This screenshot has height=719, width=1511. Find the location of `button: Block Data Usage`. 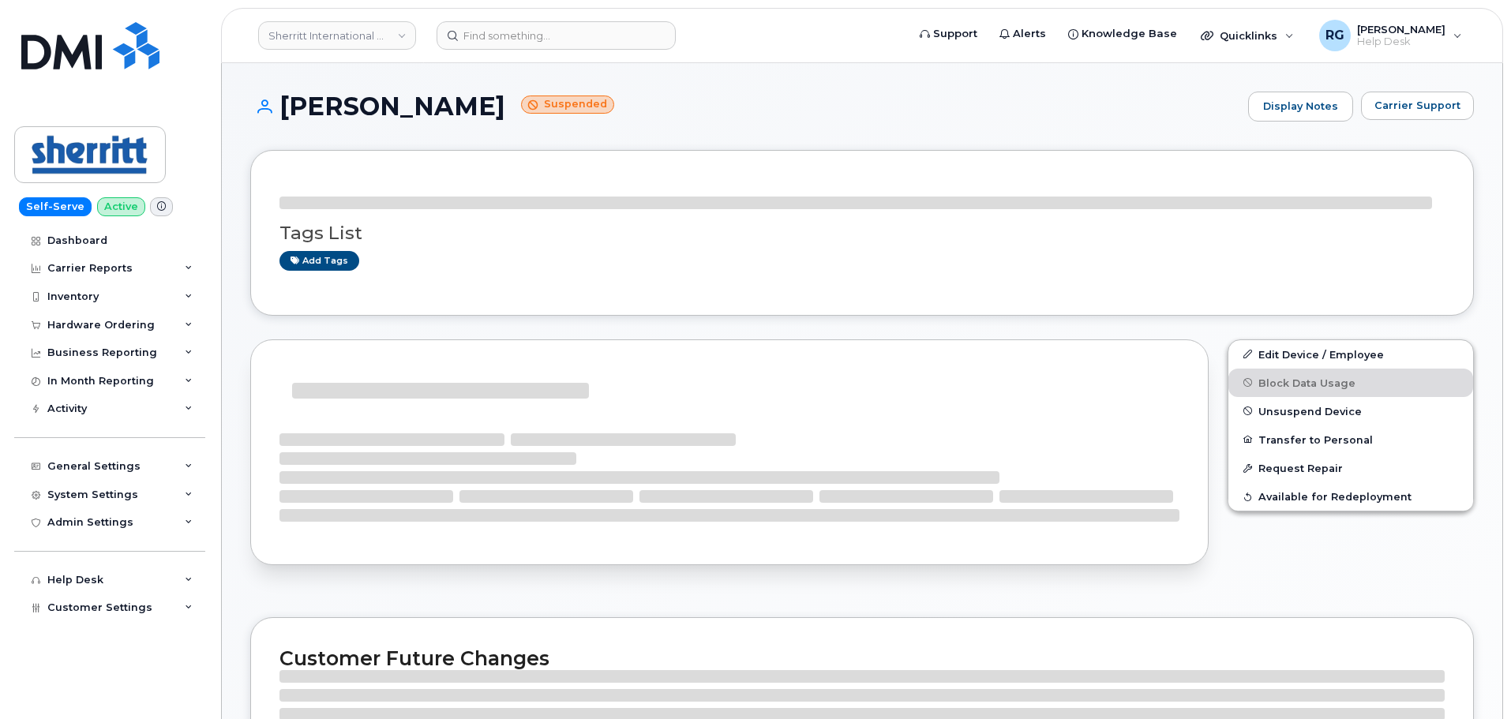

button: Block Data Usage is located at coordinates (1351, 383).